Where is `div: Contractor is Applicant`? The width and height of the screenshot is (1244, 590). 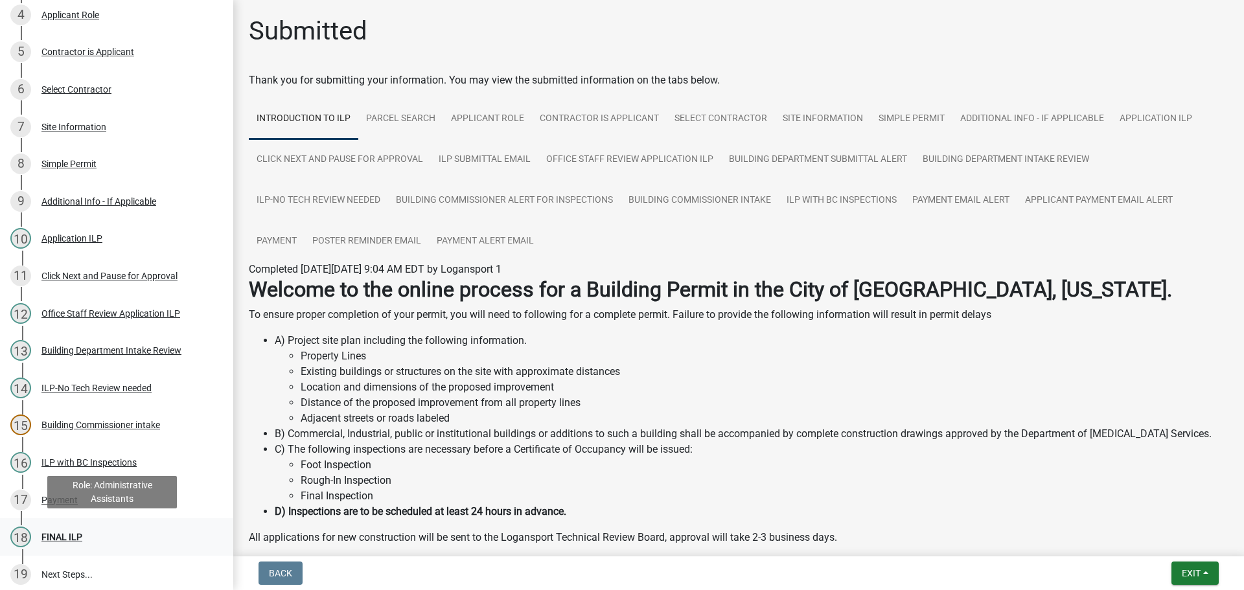 div: Contractor is Applicant is located at coordinates (87, 52).